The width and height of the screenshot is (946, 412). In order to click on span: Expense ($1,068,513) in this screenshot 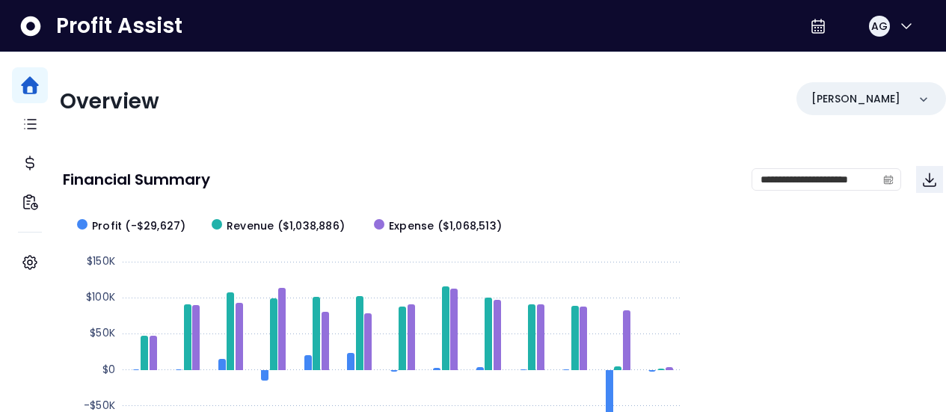, I will do `click(445, 226)`.